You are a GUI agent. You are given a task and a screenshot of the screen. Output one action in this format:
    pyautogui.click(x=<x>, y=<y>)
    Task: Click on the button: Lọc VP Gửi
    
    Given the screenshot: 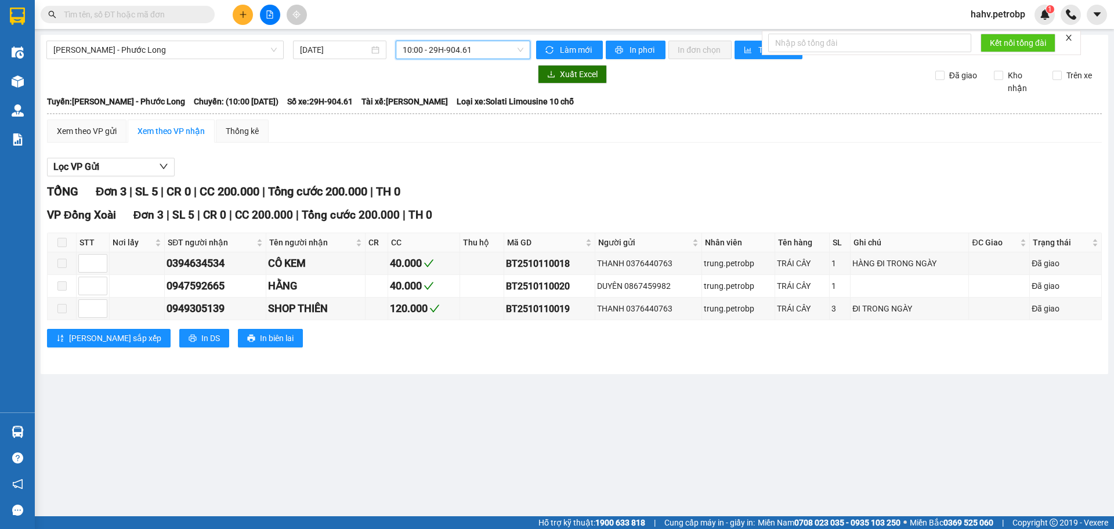 What is the action you would take?
    pyautogui.click(x=111, y=167)
    